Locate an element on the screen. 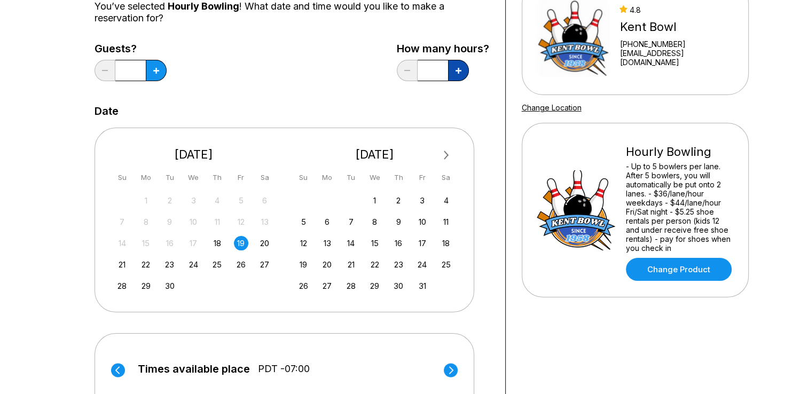 The image size is (808, 394). div: Not available Sunday, September 14th, 2025 is located at coordinates (122, 243).